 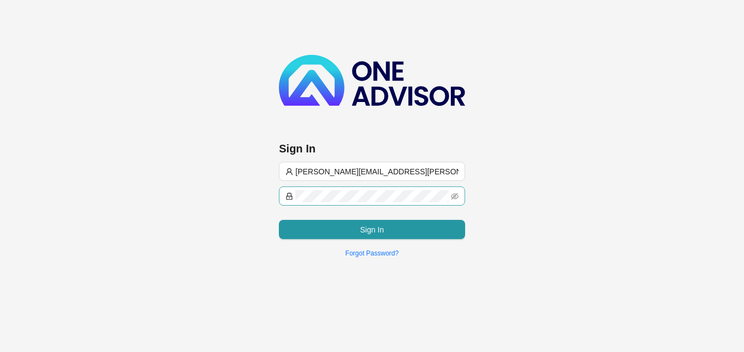 I want to click on h3: Sign In, so click(x=372, y=148).